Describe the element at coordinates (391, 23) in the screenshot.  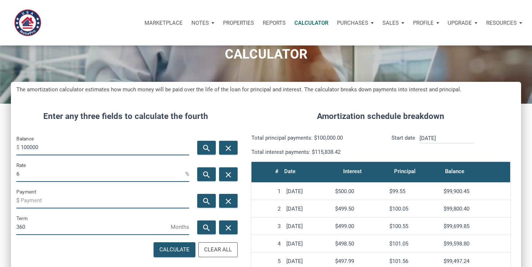
I see `p: Sales` at that location.